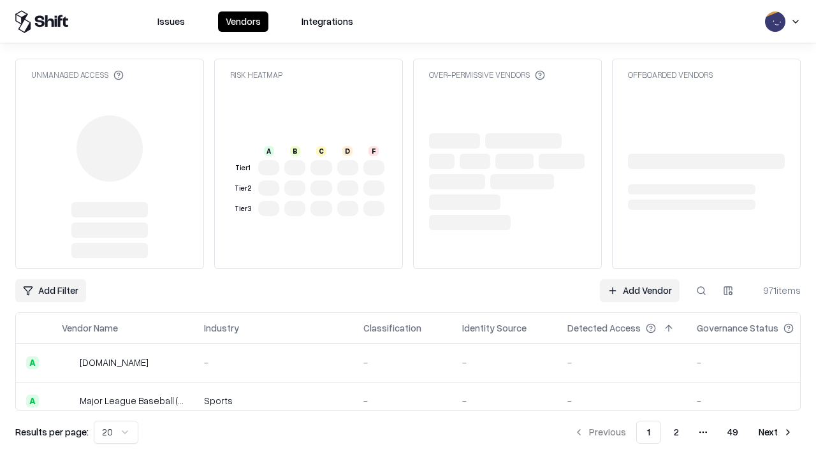  I want to click on img: pathfactory.com, so click(68, 363).